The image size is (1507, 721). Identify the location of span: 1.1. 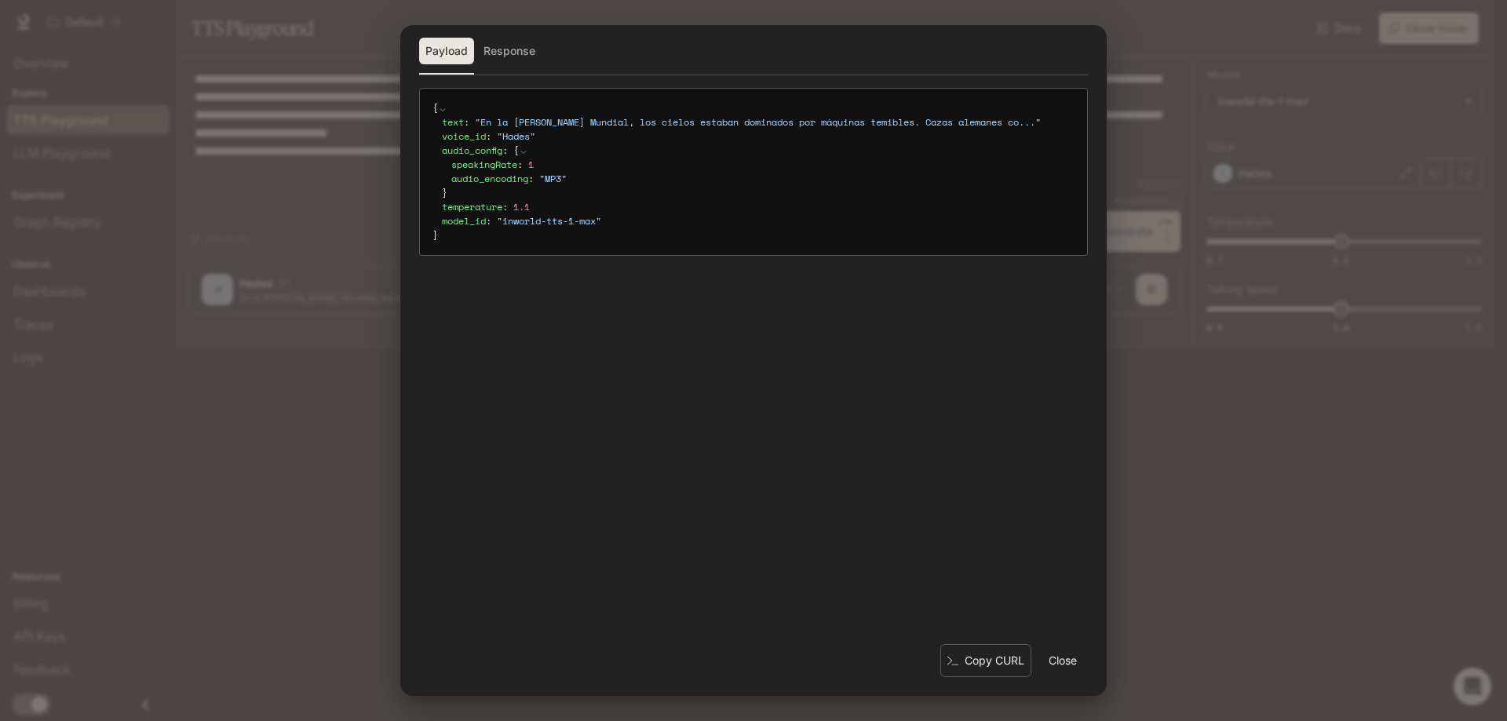
(521, 206).